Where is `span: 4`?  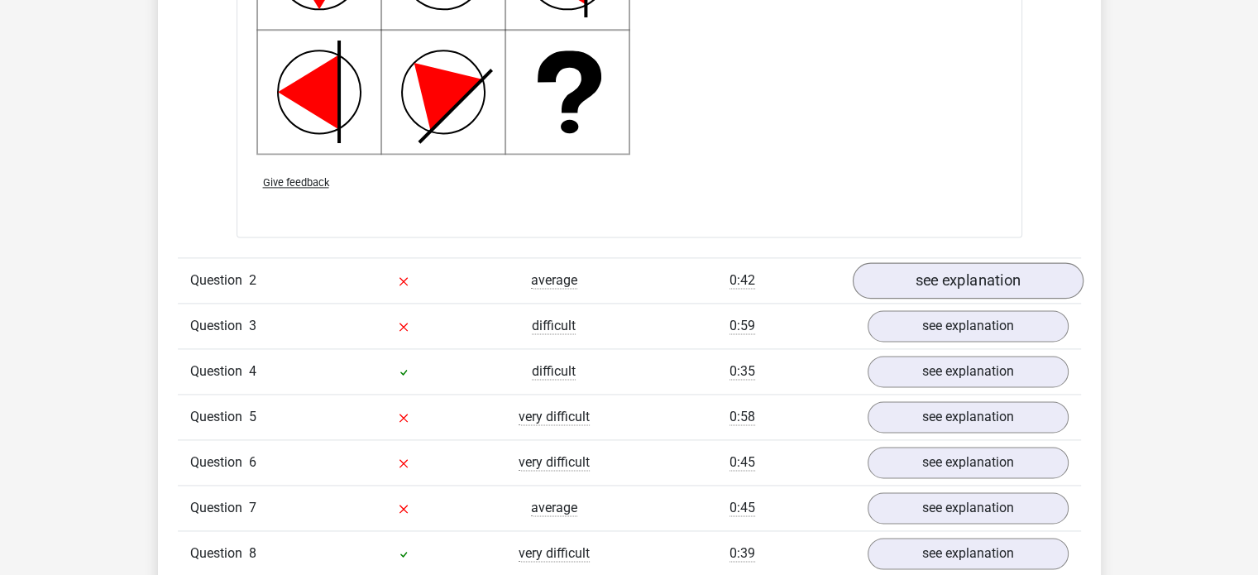
span: 4 is located at coordinates (252, 371).